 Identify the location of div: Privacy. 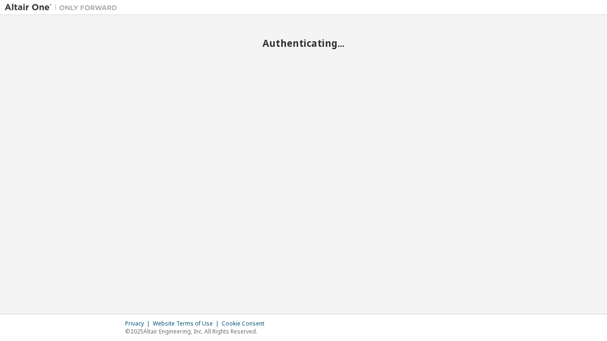
(139, 324).